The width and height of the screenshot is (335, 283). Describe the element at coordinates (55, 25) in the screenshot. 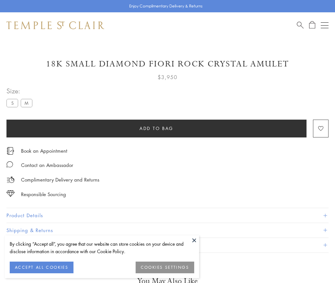

I see `img: Temple St. Clair` at that location.